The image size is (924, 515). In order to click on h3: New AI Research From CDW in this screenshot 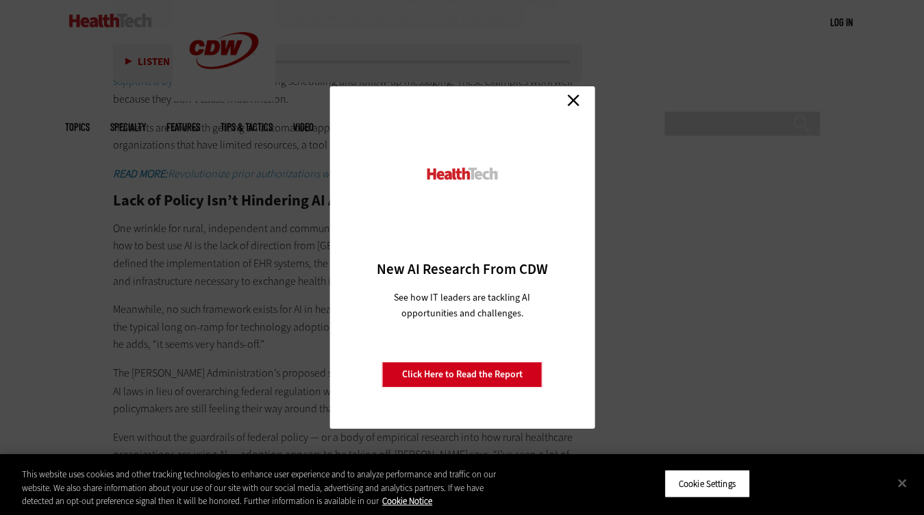, I will do `click(461, 269)`.